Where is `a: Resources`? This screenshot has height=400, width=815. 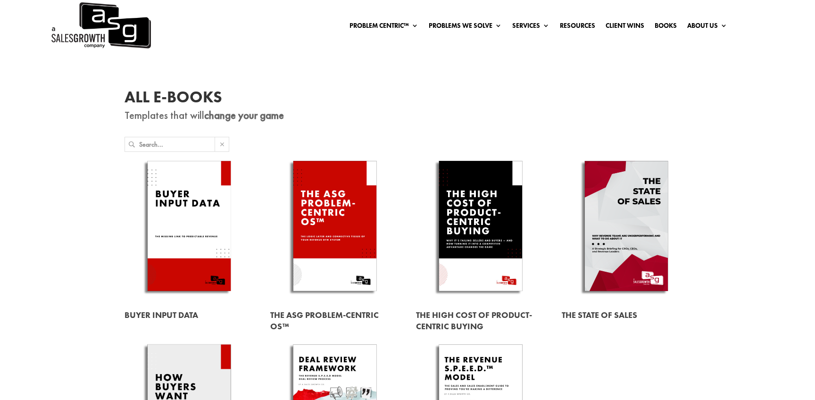
a: Resources is located at coordinates (578, 27).